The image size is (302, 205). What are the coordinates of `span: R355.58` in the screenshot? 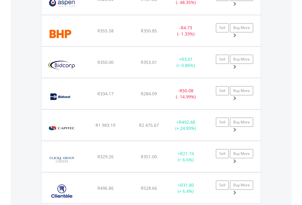 It's located at (106, 31).